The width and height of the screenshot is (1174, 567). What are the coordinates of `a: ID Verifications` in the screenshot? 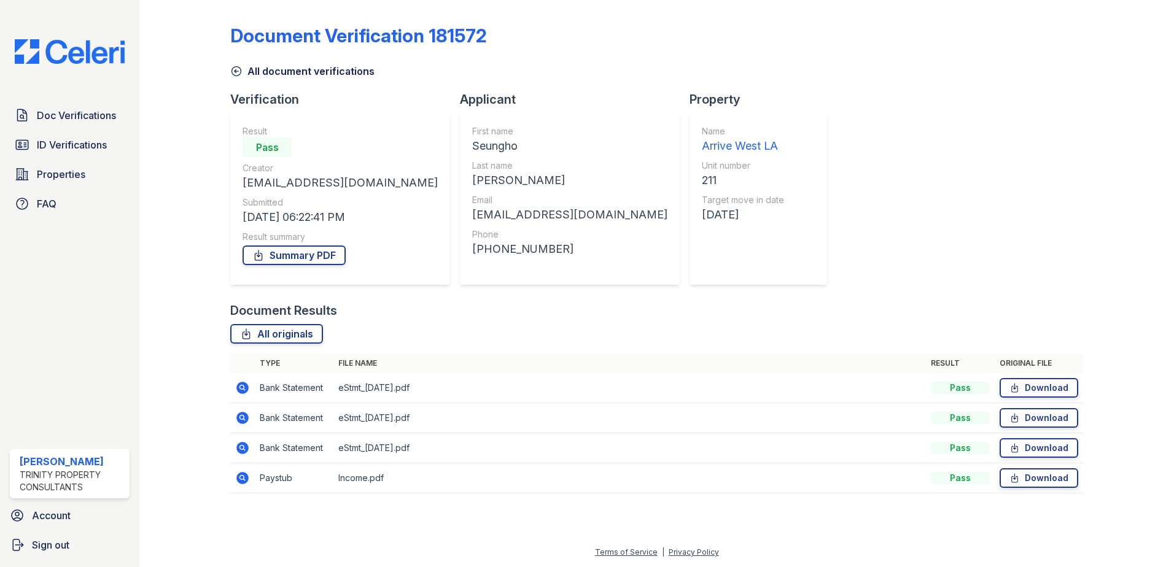 It's located at (69, 145).